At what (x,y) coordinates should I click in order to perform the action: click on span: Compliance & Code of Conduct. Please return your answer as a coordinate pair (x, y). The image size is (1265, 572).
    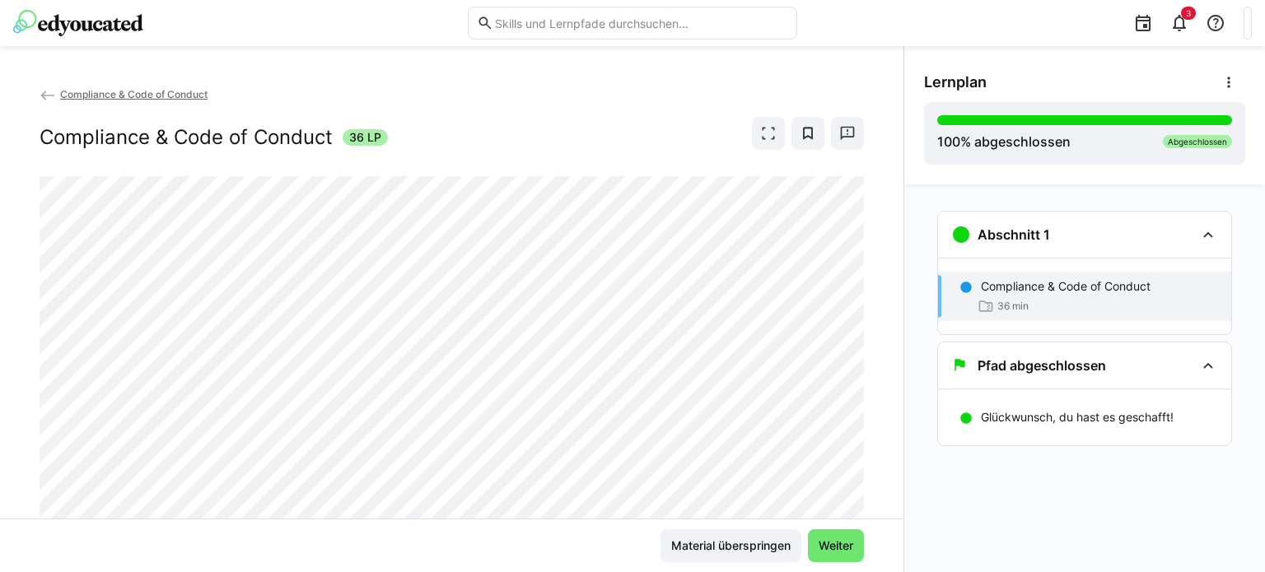
    Looking at the image, I should click on (133, 94).